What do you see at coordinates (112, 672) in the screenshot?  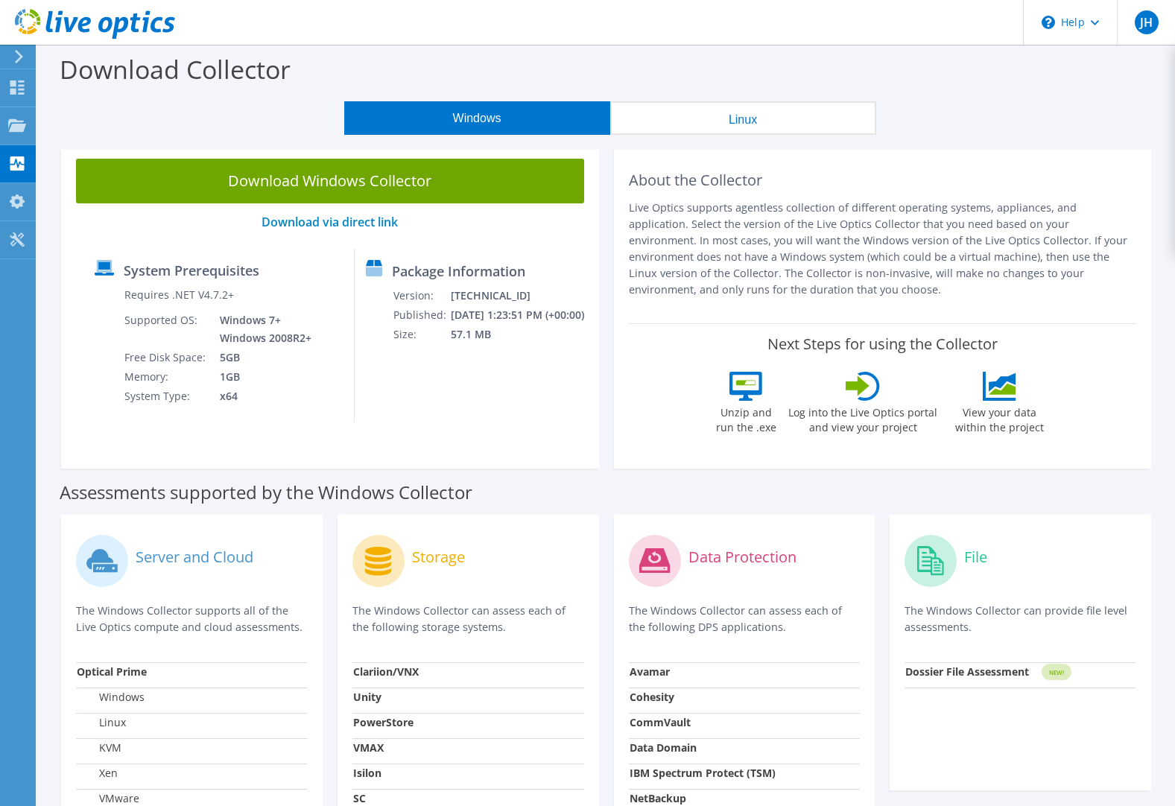 I see `strong: Optical Prime` at bounding box center [112, 672].